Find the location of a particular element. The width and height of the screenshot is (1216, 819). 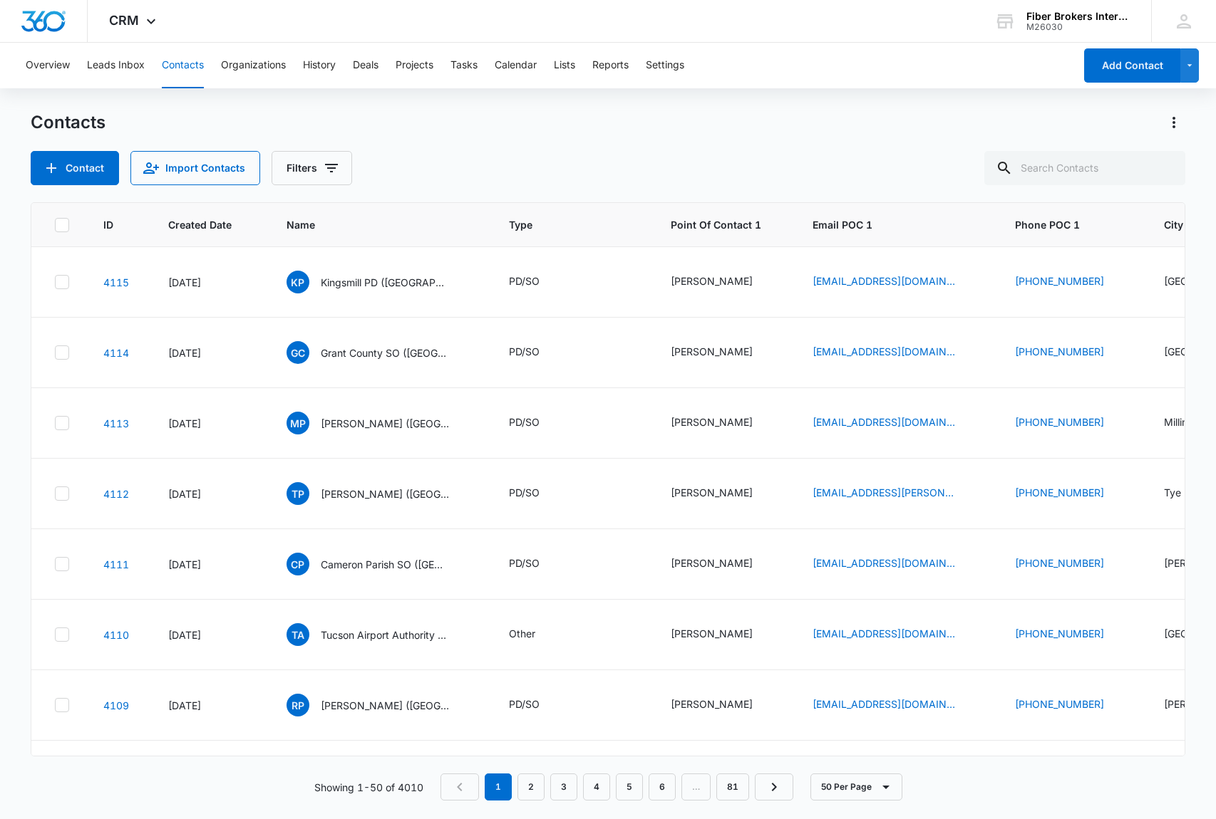

span: TA is located at coordinates (298, 635).